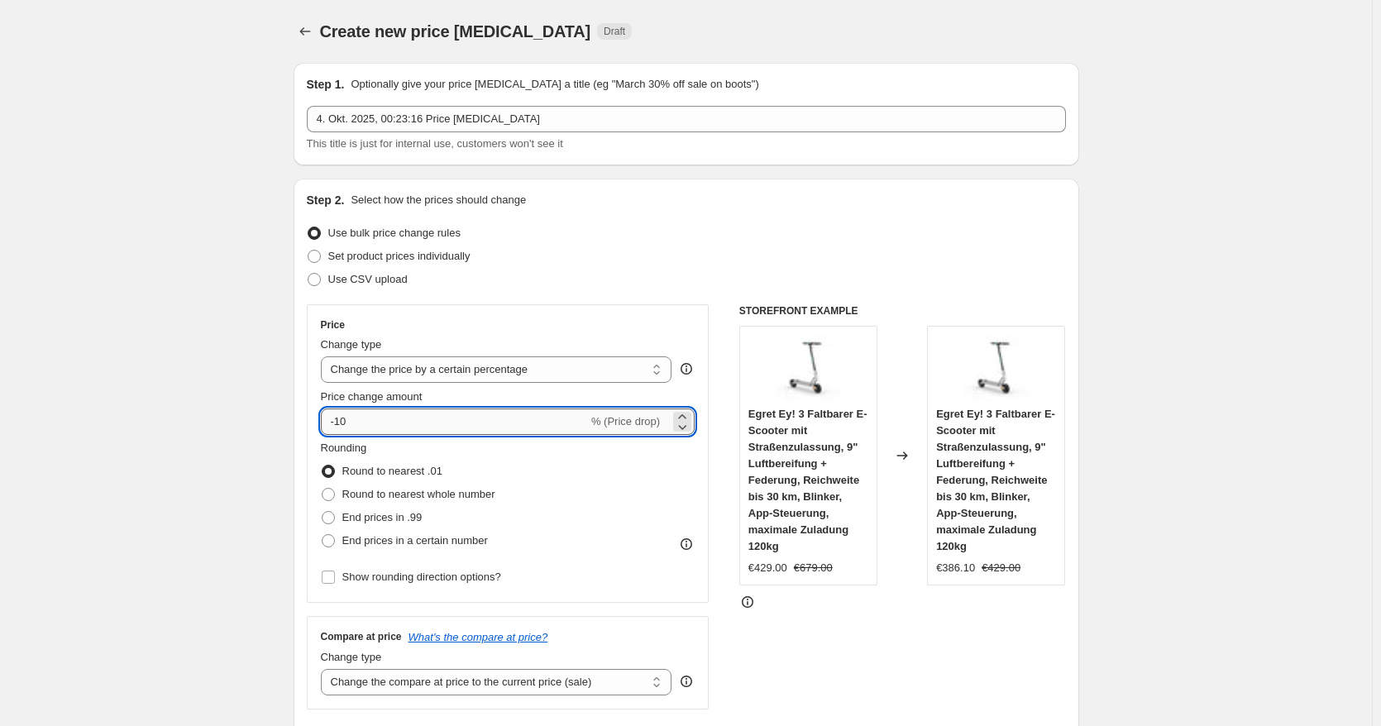  Describe the element at coordinates (392, 470) in the screenshot. I see `span: Round to nearest .01` at that location.